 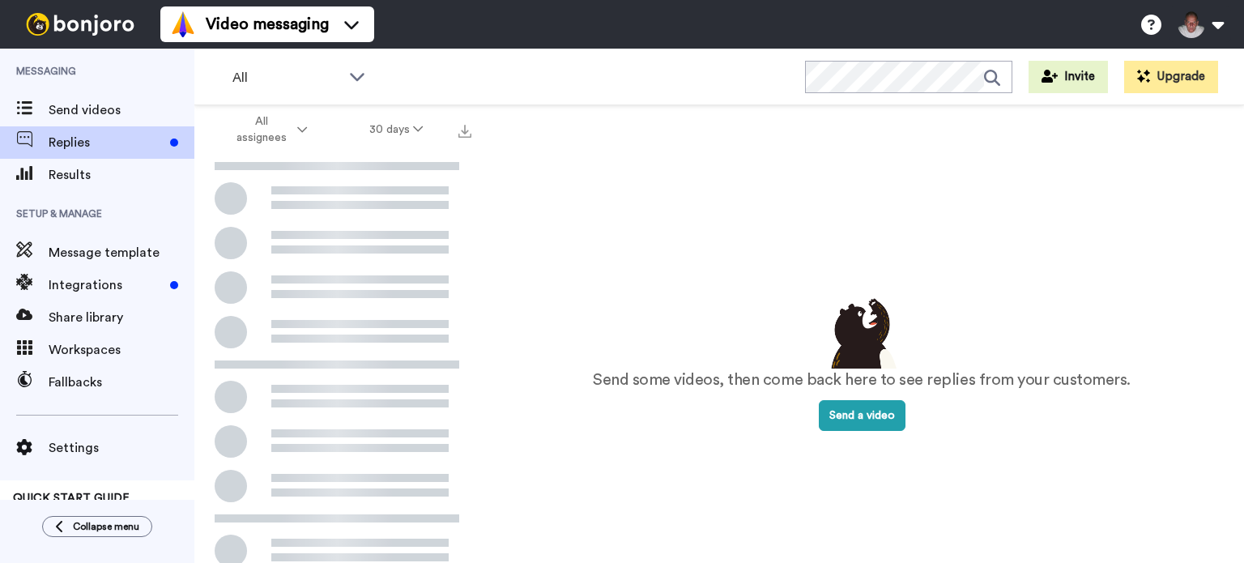 What do you see at coordinates (106, 526) in the screenshot?
I see `span: Collapse menu` at bounding box center [106, 526].